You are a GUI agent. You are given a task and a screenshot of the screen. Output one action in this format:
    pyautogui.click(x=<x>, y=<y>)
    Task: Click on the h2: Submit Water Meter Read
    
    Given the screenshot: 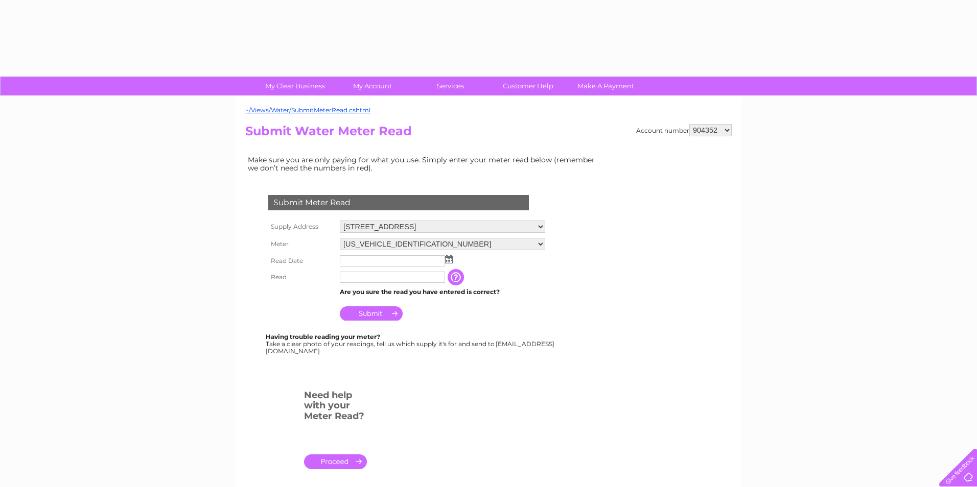 What is the action you would take?
    pyautogui.click(x=488, y=134)
    